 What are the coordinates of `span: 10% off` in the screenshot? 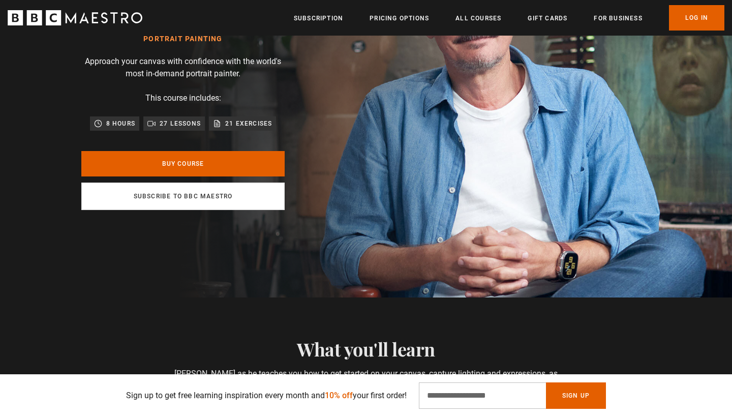 It's located at (339, 395).